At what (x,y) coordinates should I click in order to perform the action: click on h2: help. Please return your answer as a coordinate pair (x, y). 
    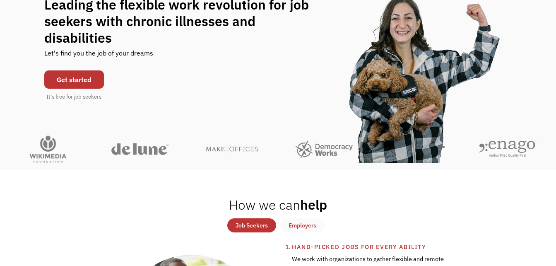
    Looking at the image, I should click on (278, 204).